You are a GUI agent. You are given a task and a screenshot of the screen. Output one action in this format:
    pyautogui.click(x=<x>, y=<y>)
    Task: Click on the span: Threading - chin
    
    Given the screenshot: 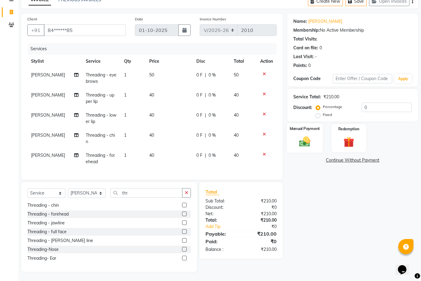 What is the action you would take?
    pyautogui.click(x=100, y=138)
    